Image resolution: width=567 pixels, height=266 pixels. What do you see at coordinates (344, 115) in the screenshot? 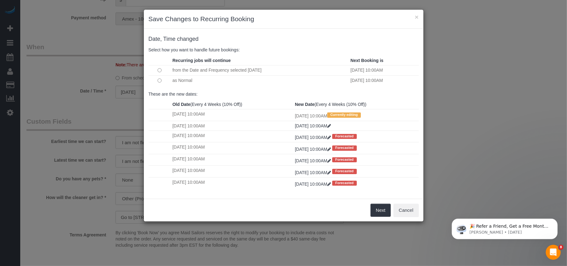
I see `span: Currently editing` at bounding box center [344, 115].